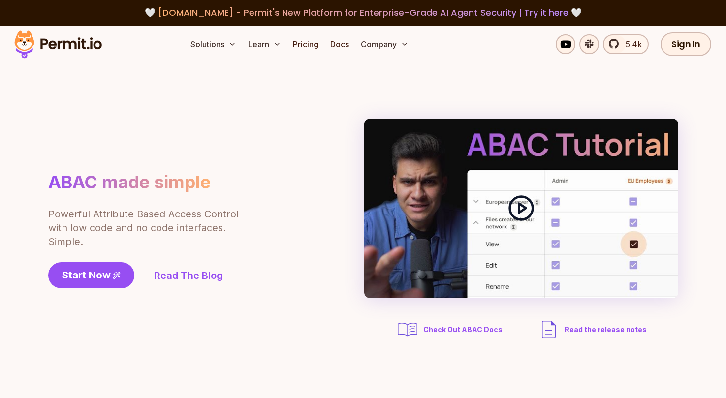 Image resolution: width=726 pixels, height=398 pixels. I want to click on a: 5.4k, so click(626, 44).